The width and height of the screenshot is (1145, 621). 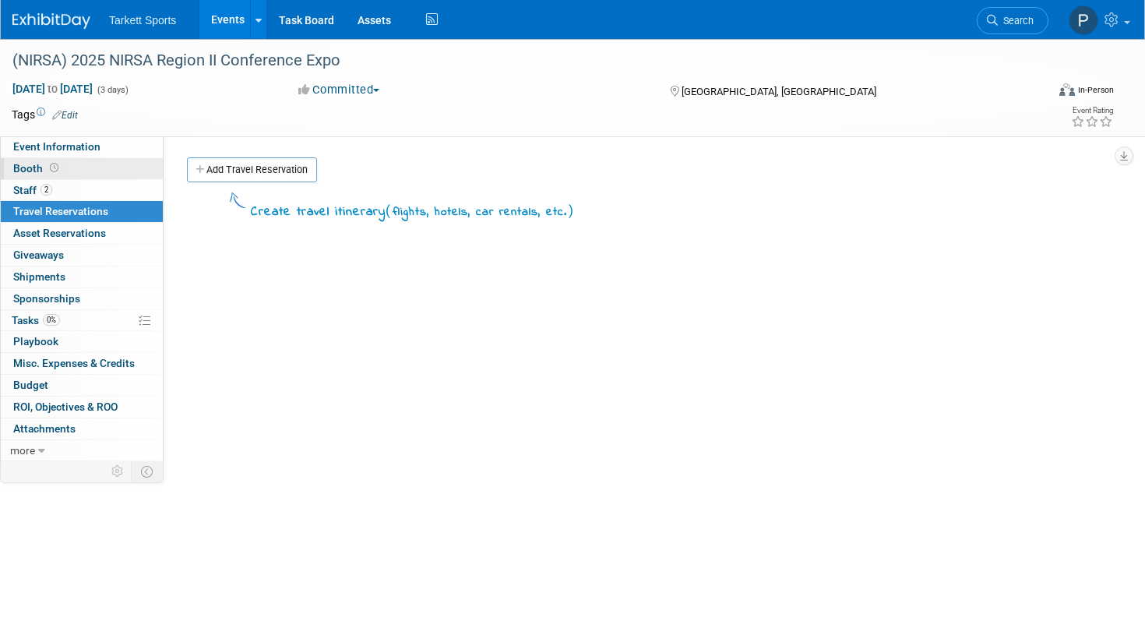 What do you see at coordinates (412, 211) in the screenshot?
I see `div: Create travel itinerary` at bounding box center [412, 211].